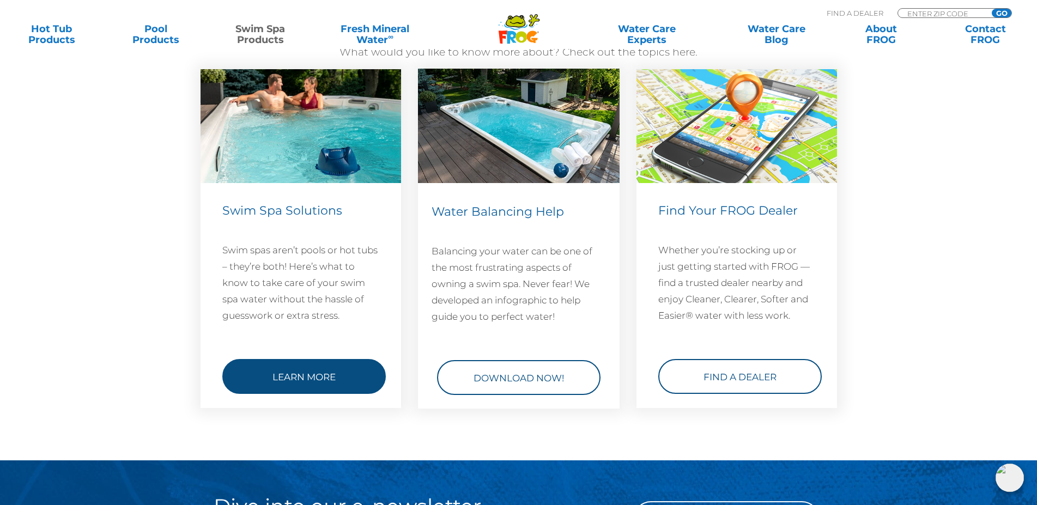  Describe the element at coordinates (737, 126) in the screenshot. I see `img: Find a Dealer Image (546 x 310 px)` at that location.